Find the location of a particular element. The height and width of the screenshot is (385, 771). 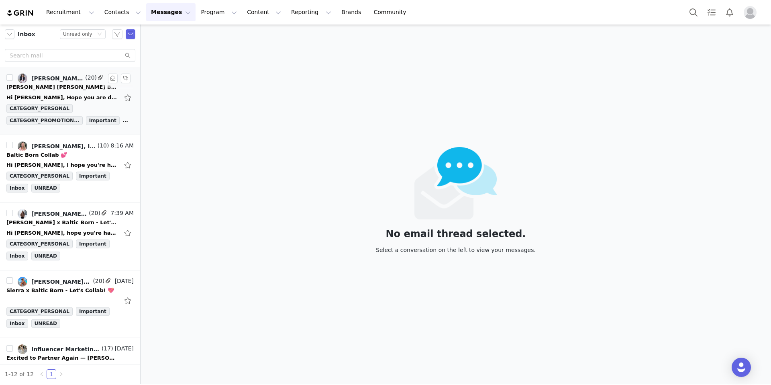

li: Previous Page is located at coordinates (42, 374).